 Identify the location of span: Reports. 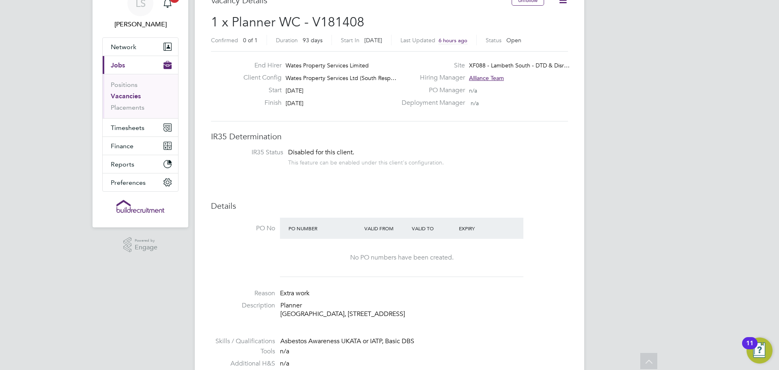
(123, 164).